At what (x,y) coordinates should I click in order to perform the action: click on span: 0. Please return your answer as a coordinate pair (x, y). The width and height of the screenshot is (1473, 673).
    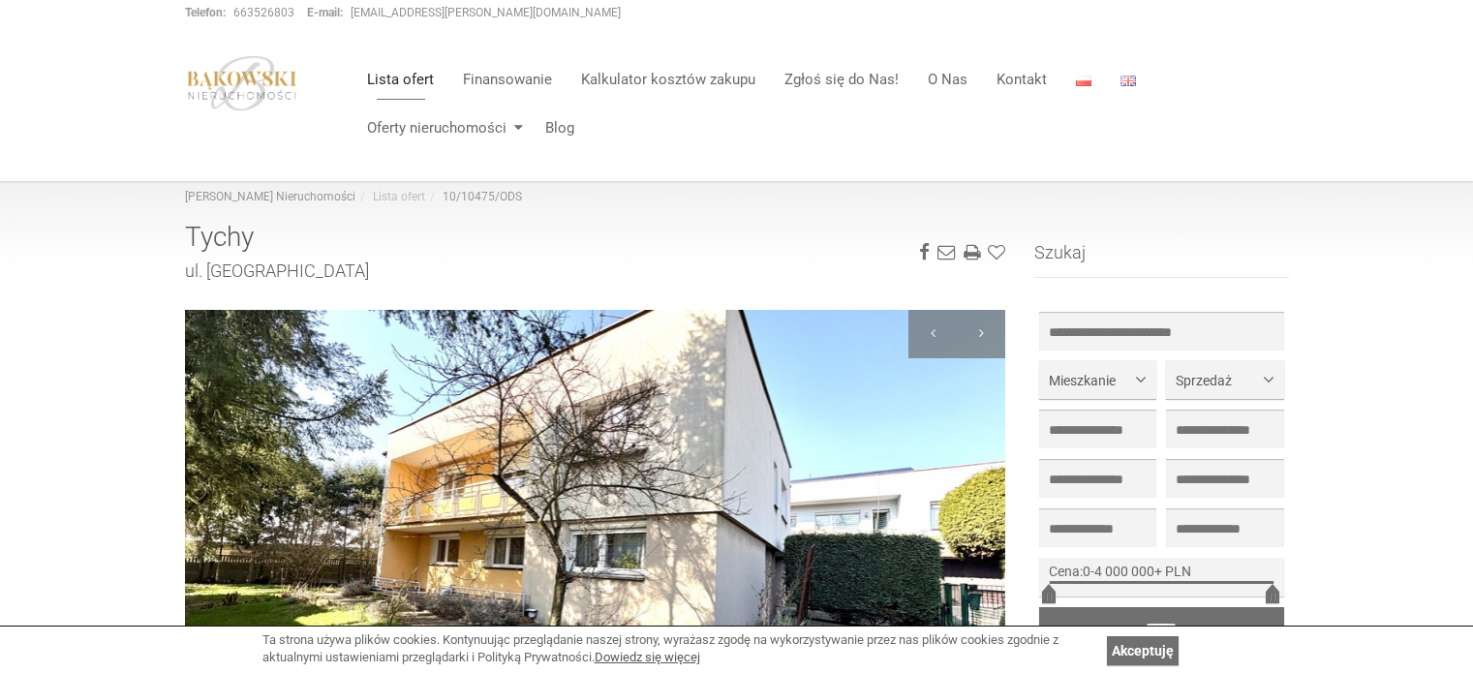
    Looking at the image, I should click on (1087, 571).